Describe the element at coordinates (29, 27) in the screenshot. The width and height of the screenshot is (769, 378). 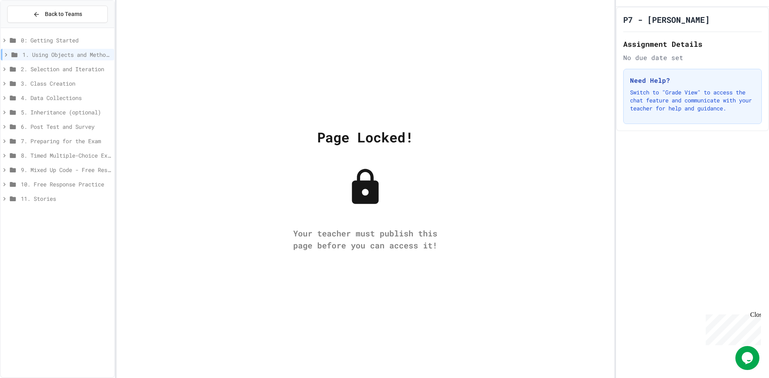
I see `div: Chat with us now!Close` at that location.